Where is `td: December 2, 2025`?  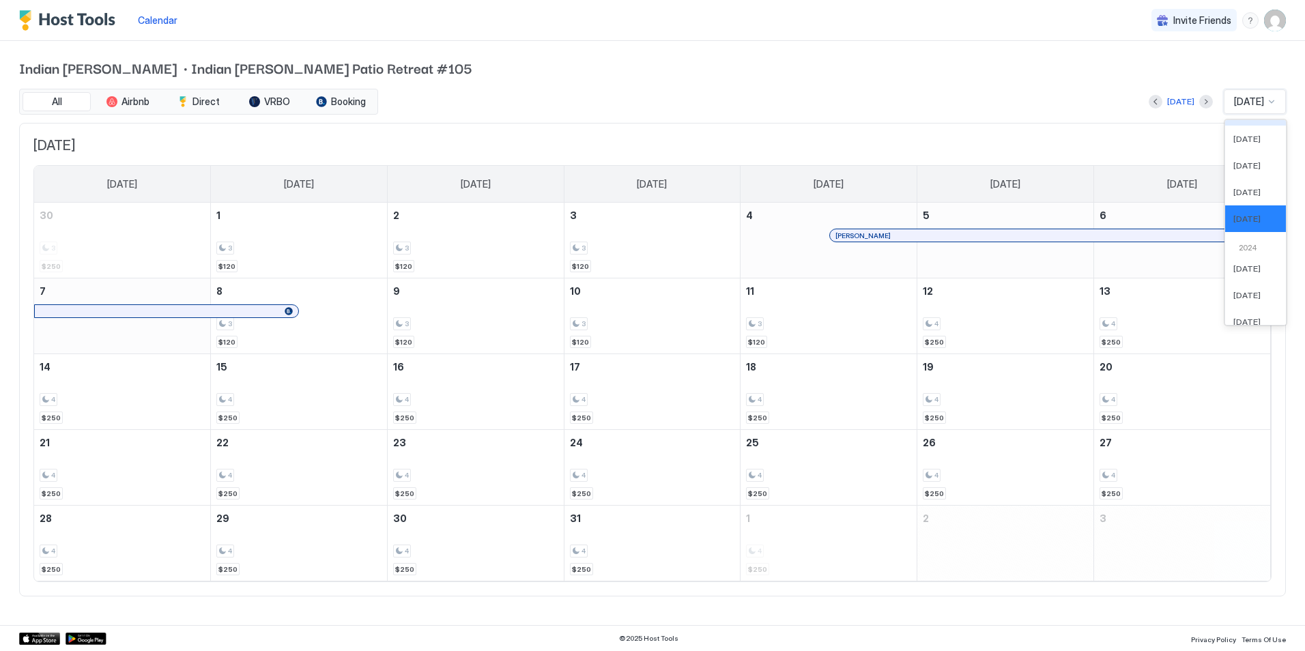 td: December 2, 2025 is located at coordinates (475, 240).